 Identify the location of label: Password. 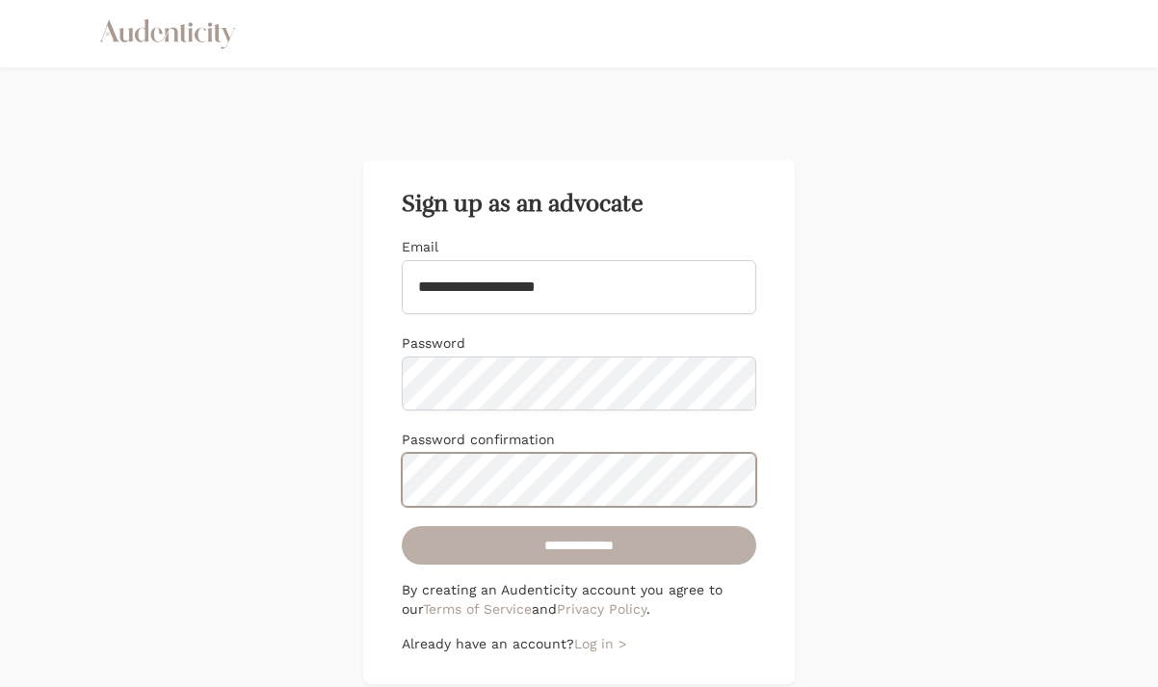
(433, 343).